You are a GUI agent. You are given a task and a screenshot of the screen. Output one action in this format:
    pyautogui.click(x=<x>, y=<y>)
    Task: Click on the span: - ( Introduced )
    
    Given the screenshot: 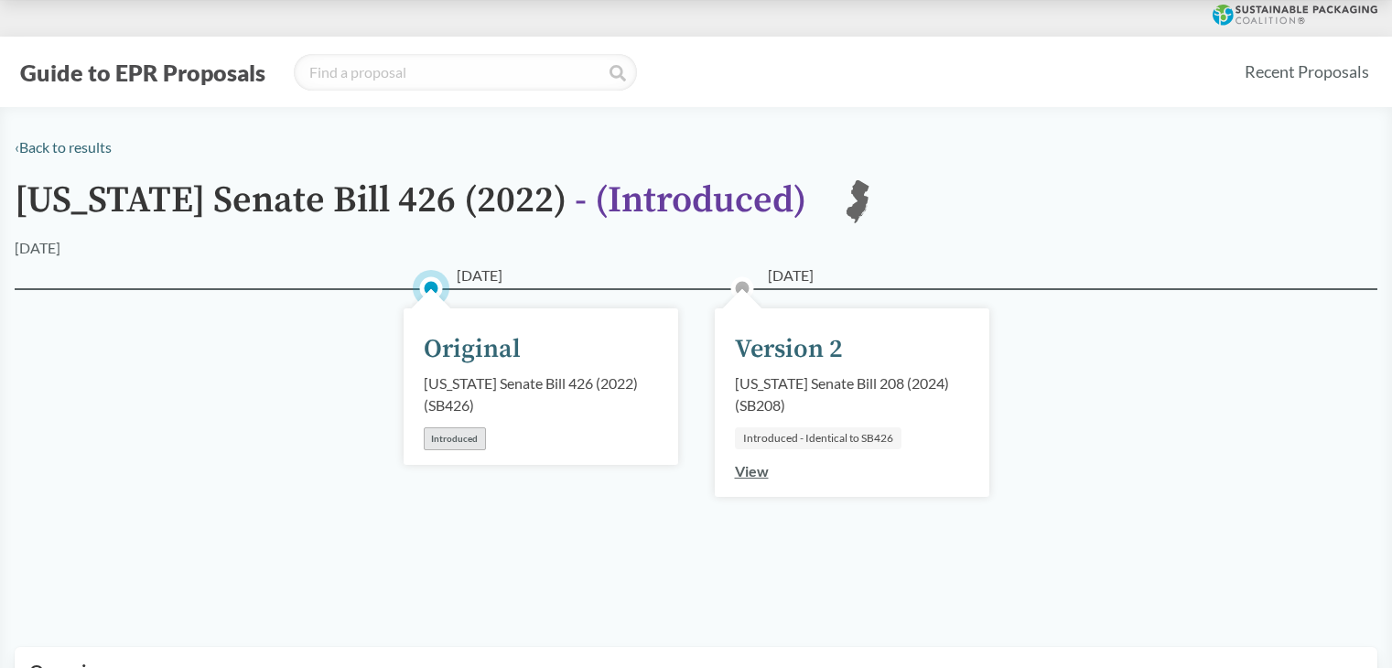 What is the action you would take?
    pyautogui.click(x=690, y=200)
    